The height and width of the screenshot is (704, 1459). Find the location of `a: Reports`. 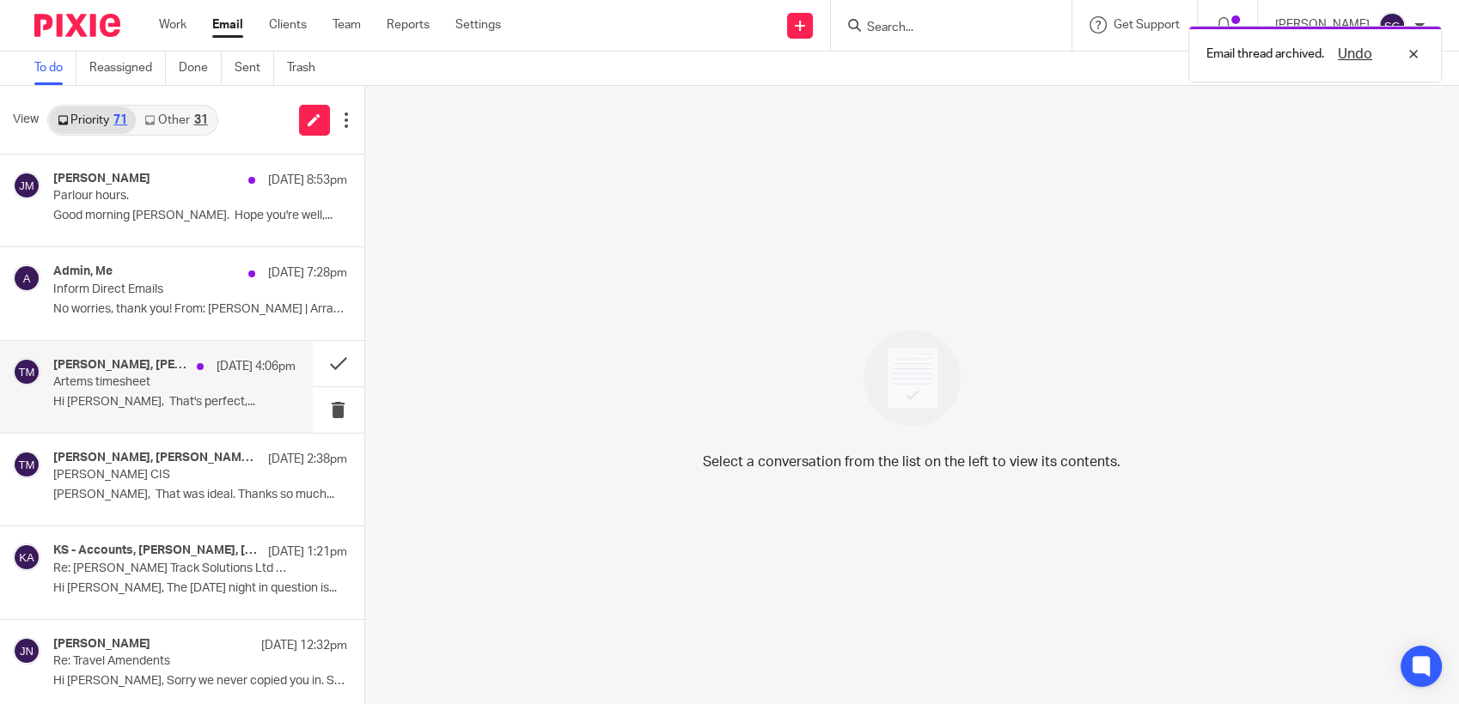

a: Reports is located at coordinates (408, 25).